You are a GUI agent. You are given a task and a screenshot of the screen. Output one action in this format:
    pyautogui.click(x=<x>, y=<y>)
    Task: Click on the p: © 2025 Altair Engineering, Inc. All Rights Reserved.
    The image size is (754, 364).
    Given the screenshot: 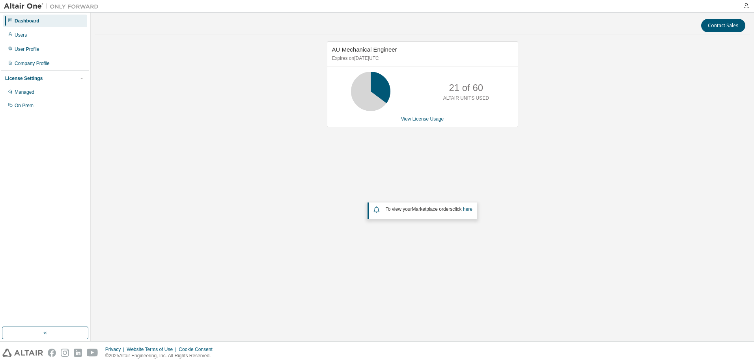 What is the action you would take?
    pyautogui.click(x=161, y=356)
    